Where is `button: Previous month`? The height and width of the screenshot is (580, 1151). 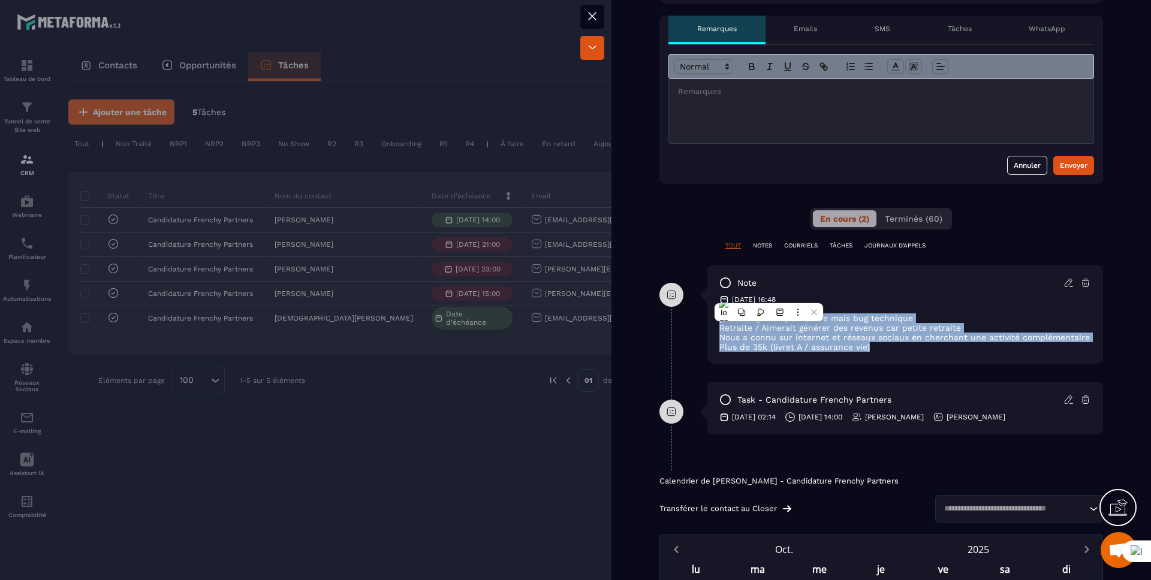
button: Previous month is located at coordinates (675, 549).